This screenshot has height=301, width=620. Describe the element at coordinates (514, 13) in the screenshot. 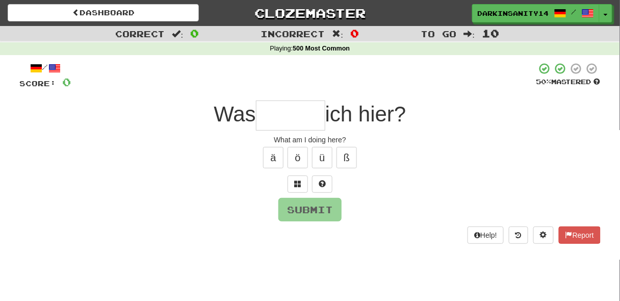

I see `span: DarkInsanity14` at that location.